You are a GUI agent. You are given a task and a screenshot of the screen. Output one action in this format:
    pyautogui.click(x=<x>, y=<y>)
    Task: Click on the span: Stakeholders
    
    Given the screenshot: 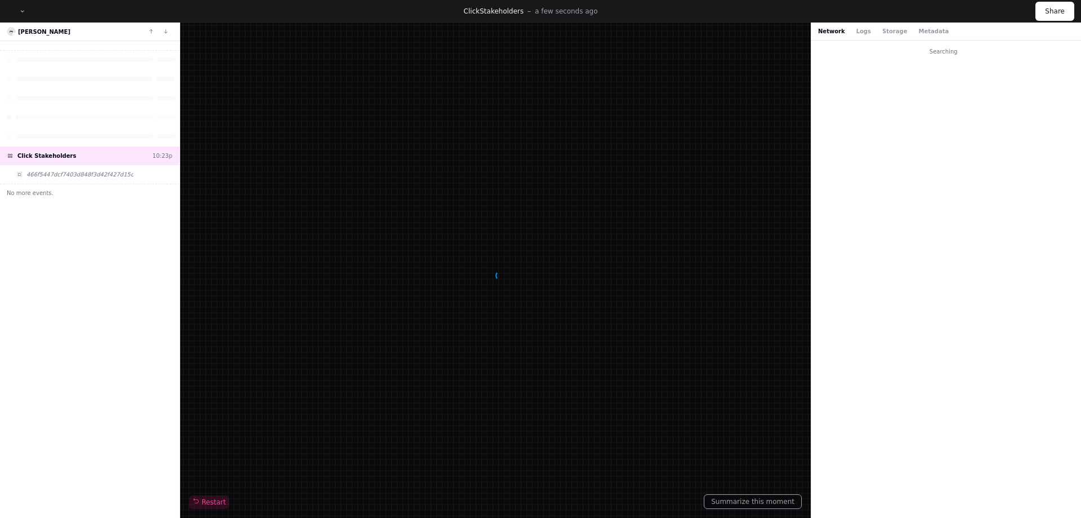 What is the action you would take?
    pyautogui.click(x=502, y=11)
    